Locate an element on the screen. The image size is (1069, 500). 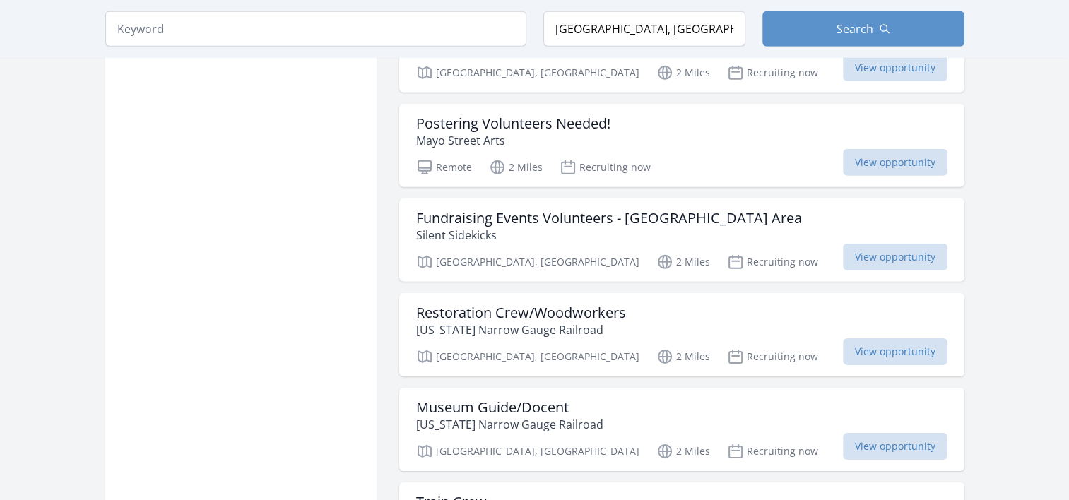
a: Postering Volunteers Needed! Mayo Street Arts Remote 2 Miles Recruiting now View opportunity is located at coordinates (682, 146).